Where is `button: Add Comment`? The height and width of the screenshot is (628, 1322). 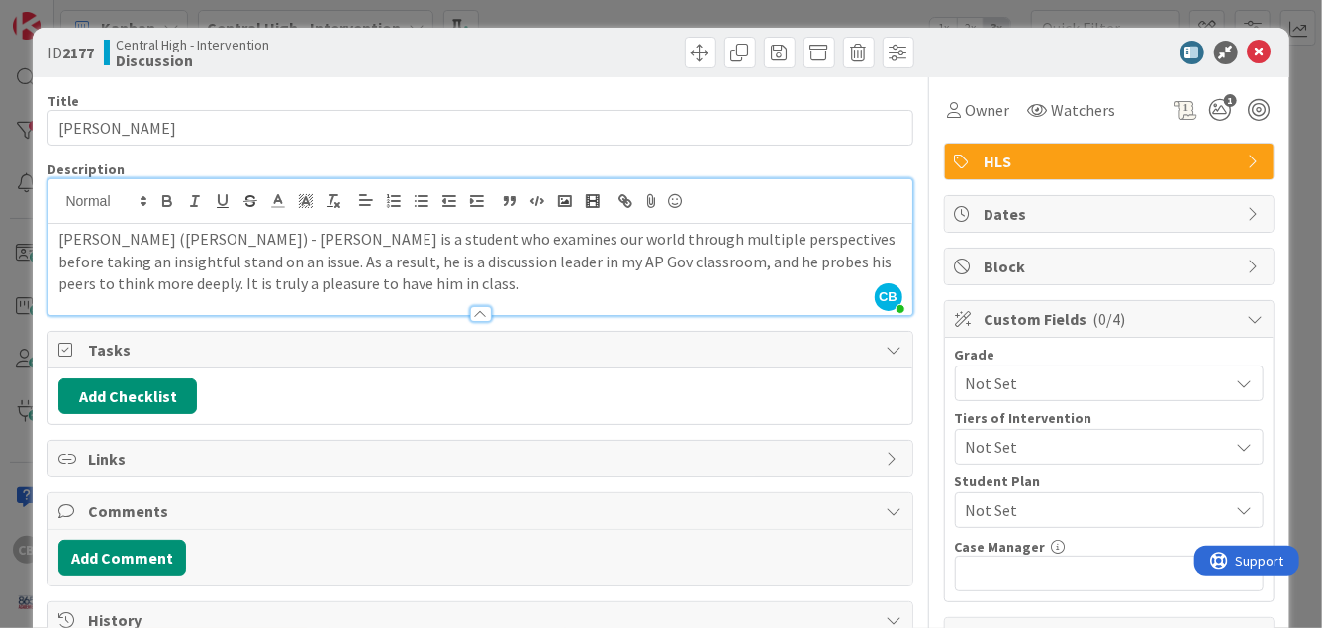
button: Add Comment is located at coordinates (122, 557).